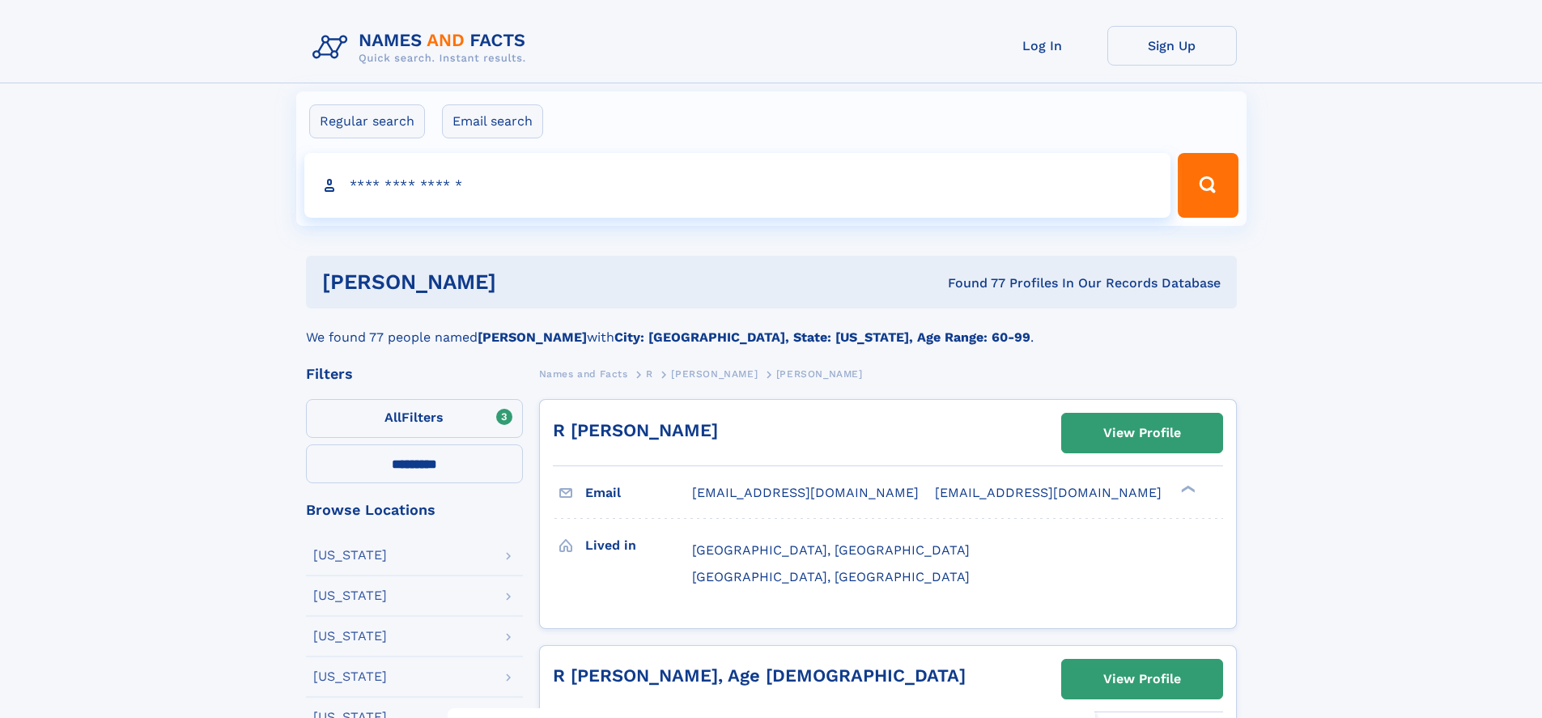 This screenshot has height=718, width=1542. Describe the element at coordinates (414, 418) in the screenshot. I see `label: Filters` at that location.